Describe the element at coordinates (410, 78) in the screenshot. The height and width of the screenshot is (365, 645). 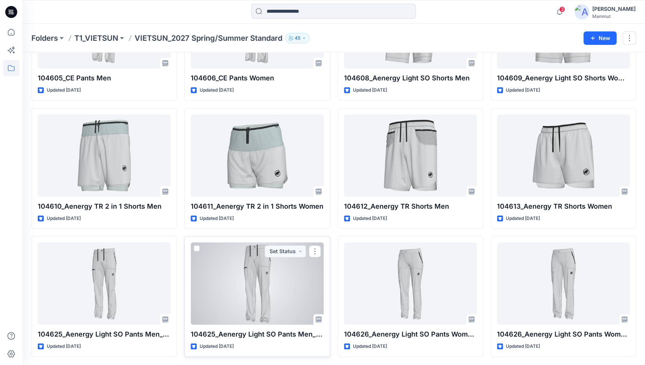
I see `p: 104608_Aenergy Light SO Shorts Men` at that location.